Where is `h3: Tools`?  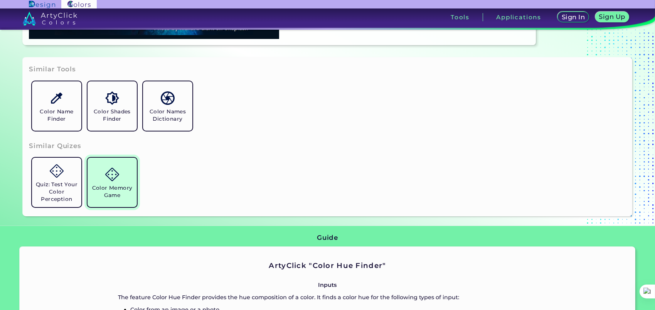 h3: Tools is located at coordinates (460, 17).